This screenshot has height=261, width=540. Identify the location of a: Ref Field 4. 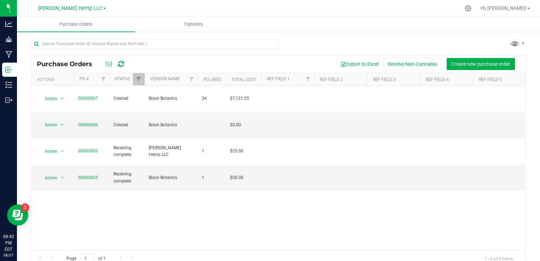
(437, 80).